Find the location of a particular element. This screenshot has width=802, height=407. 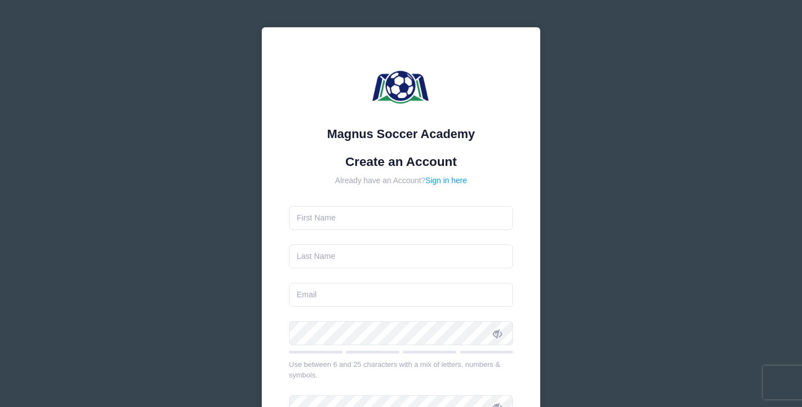

h1: Create an Account is located at coordinates (401, 161).